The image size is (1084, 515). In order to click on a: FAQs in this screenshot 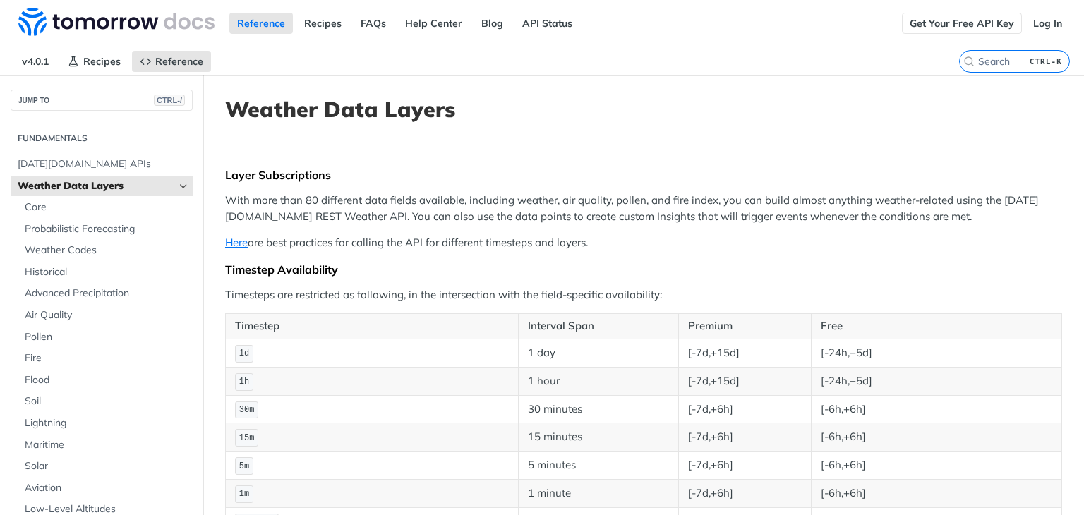, I will do `click(373, 23)`.